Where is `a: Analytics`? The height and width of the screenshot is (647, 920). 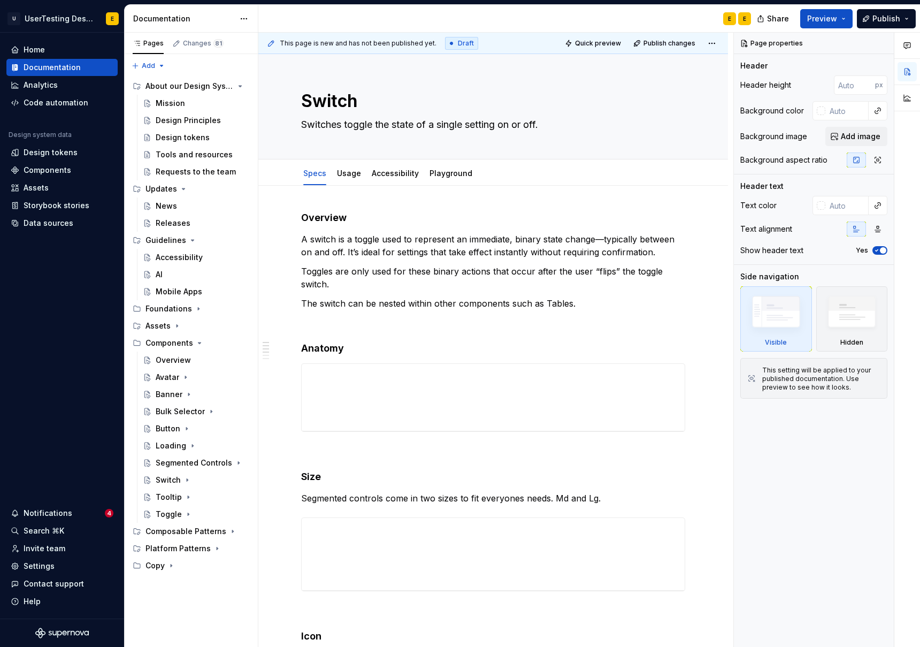 a: Analytics is located at coordinates (62, 85).